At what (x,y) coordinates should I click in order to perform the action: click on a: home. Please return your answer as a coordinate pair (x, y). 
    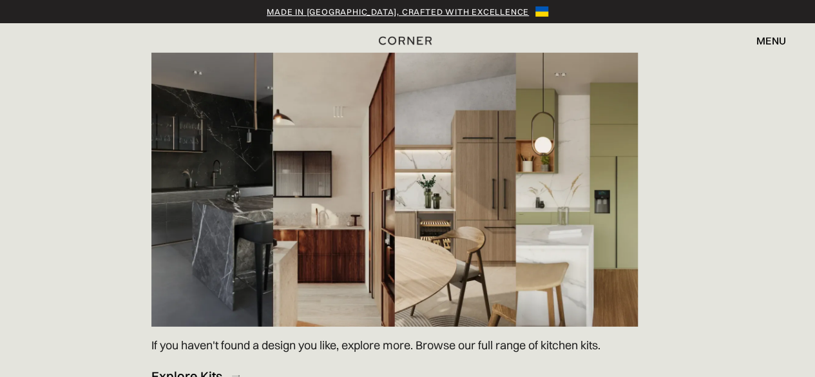
    Looking at the image, I should click on (408, 41).